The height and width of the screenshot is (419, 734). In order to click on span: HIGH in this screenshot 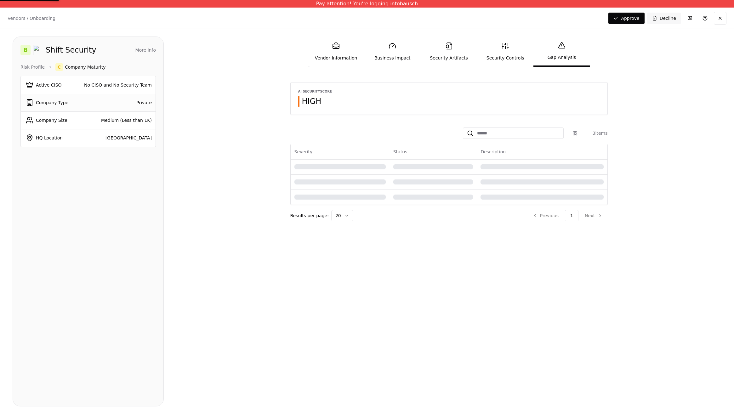, I will do `click(312, 101)`.